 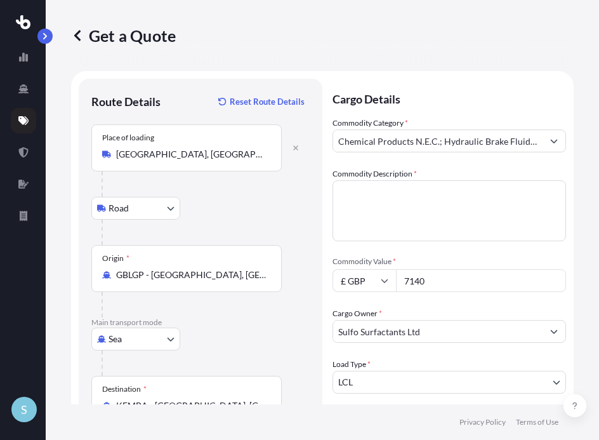 I want to click on span: S, so click(x=24, y=409).